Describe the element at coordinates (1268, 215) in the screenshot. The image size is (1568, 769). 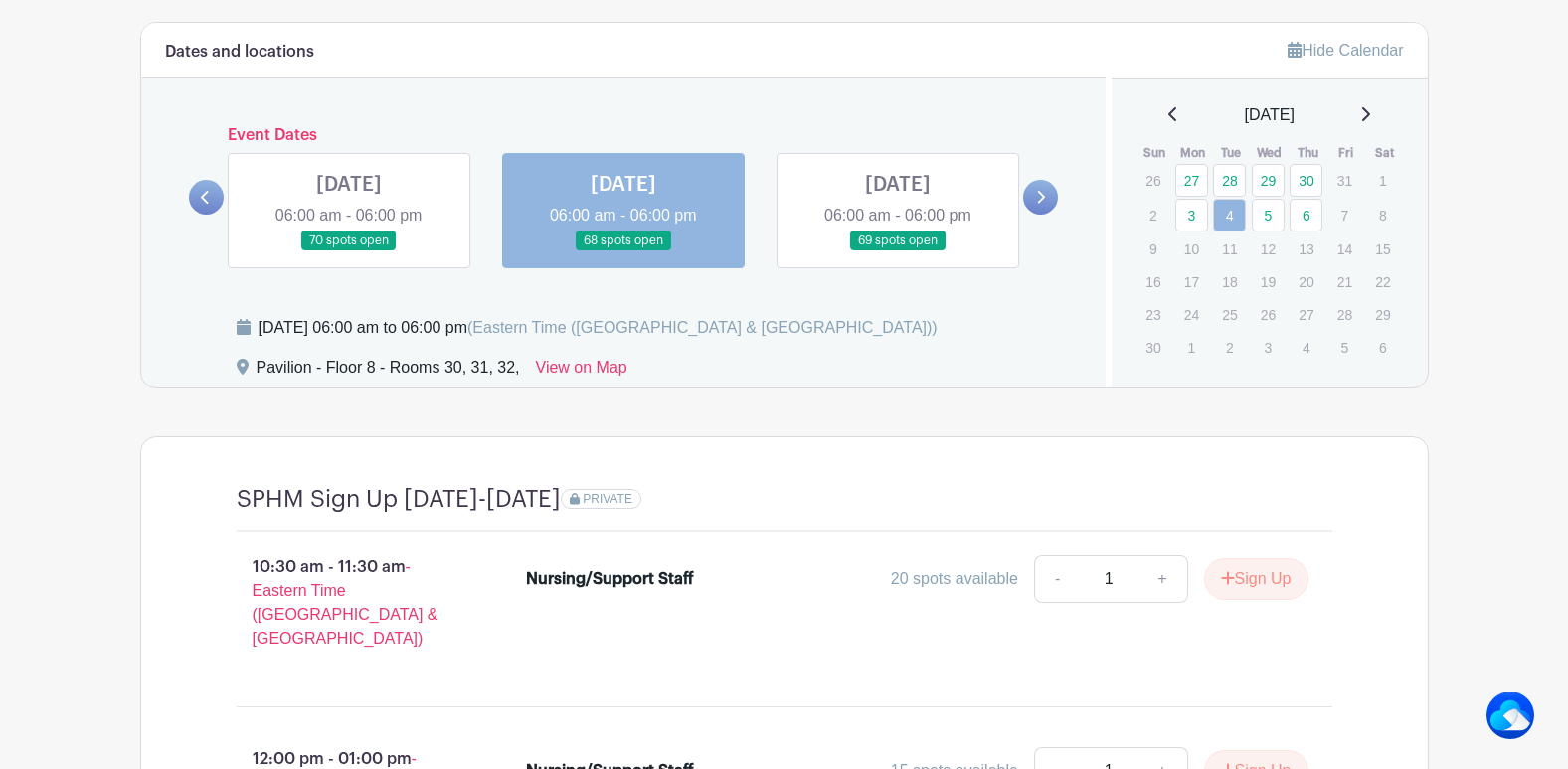
I see `a: 5` at that location.